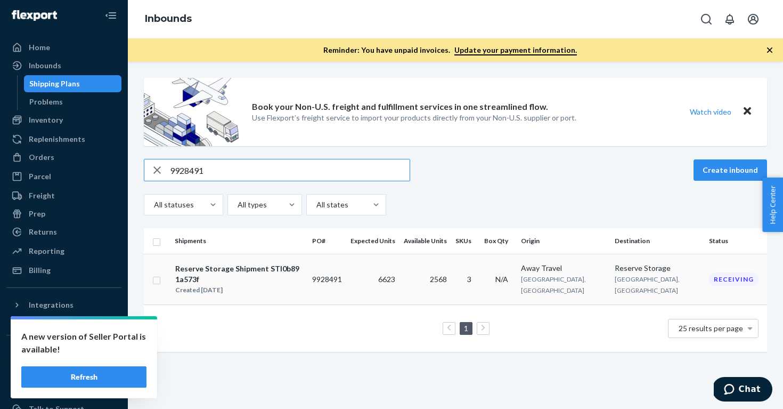 This screenshot has width=783, height=409. I want to click on input: All types, so click(237, 205).